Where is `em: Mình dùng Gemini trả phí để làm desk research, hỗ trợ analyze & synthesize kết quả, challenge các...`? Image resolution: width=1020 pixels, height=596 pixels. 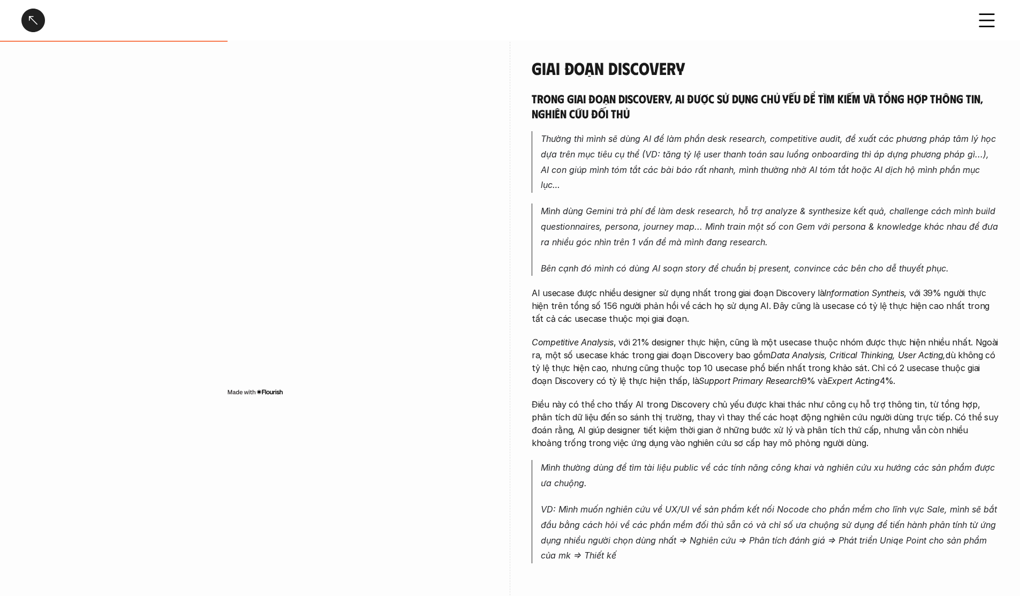 em: Mình dùng Gemini trả phí để làm desk research, hỗ trợ analyze & synthesize kết quả, challenge các... is located at coordinates (770, 226).